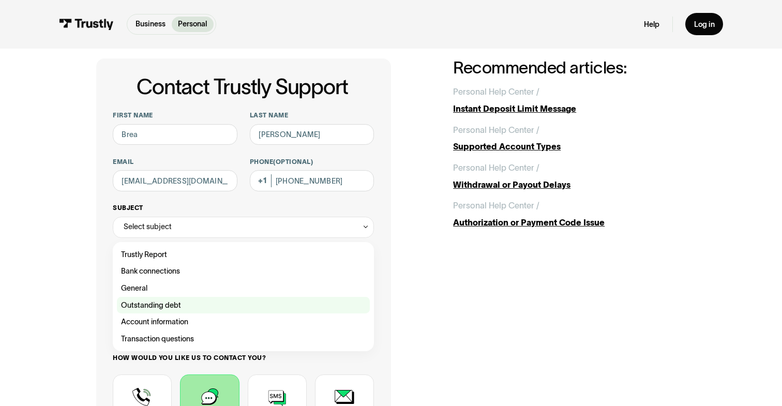 The width and height of the screenshot is (782, 406). Describe the element at coordinates (569, 109) in the screenshot. I see `div: Instant Deposit Limit Message` at that location.